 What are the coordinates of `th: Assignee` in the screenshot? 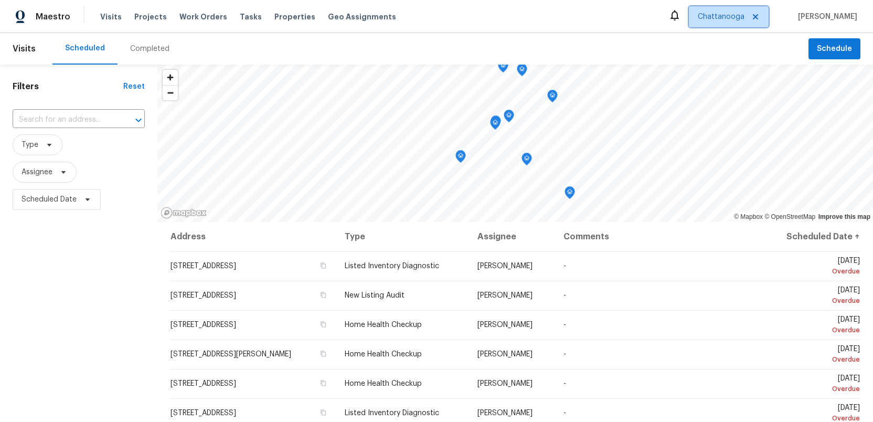 It's located at (512, 237).